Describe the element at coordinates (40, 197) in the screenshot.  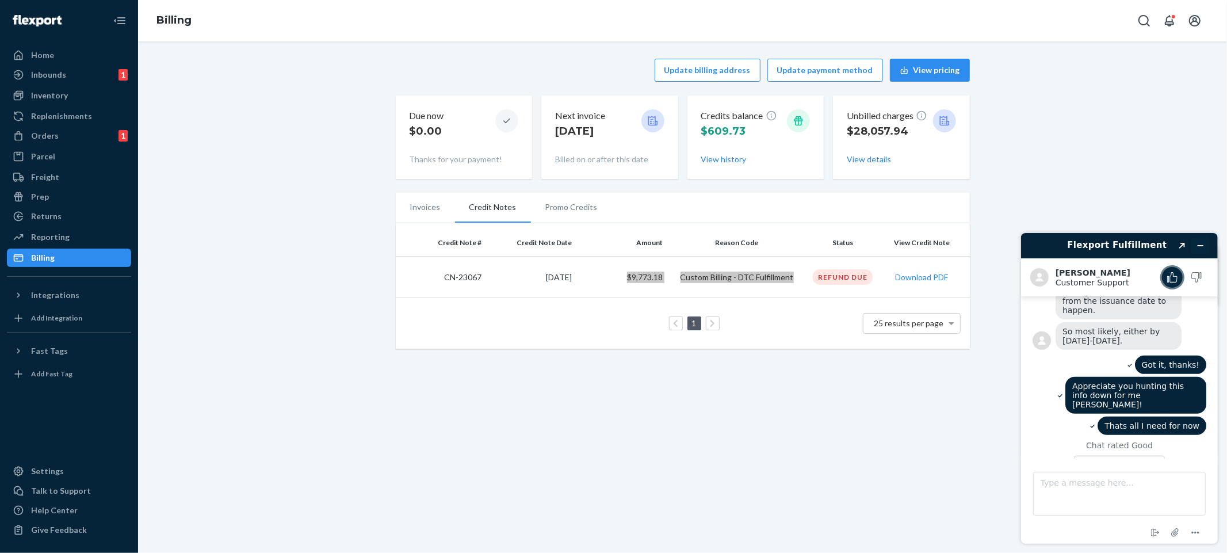
I see `div: Prep` at that location.